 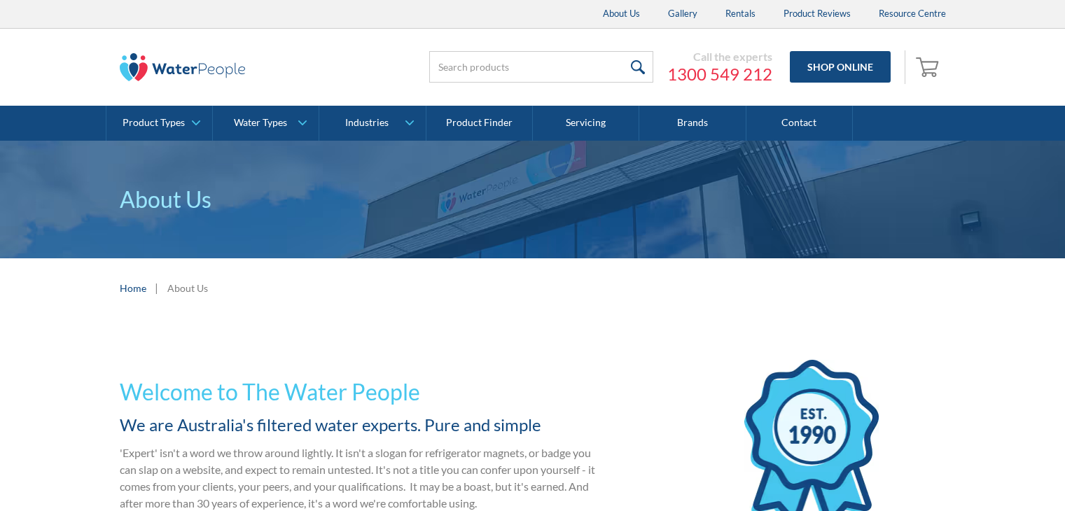 I want to click on a: Servicing, so click(x=586, y=123).